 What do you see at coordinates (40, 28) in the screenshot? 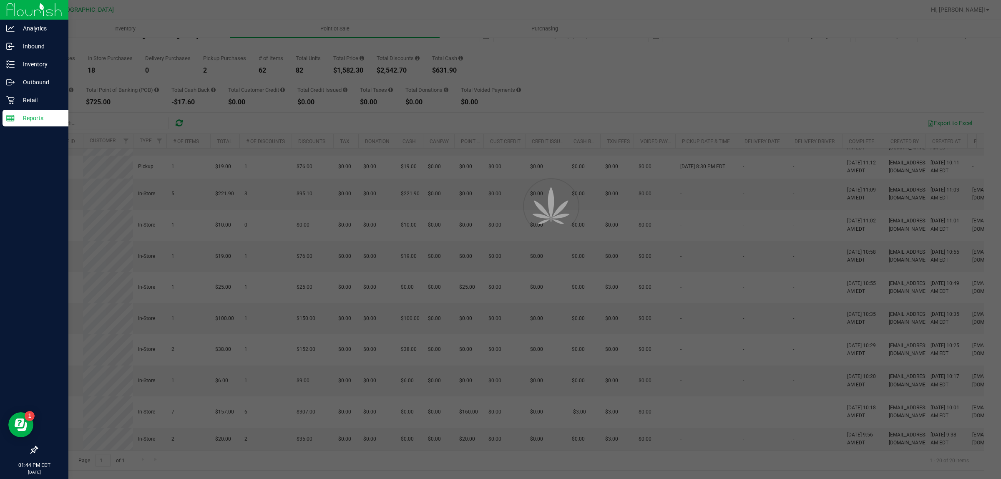
I see `p: Analytics` at bounding box center [40, 28].